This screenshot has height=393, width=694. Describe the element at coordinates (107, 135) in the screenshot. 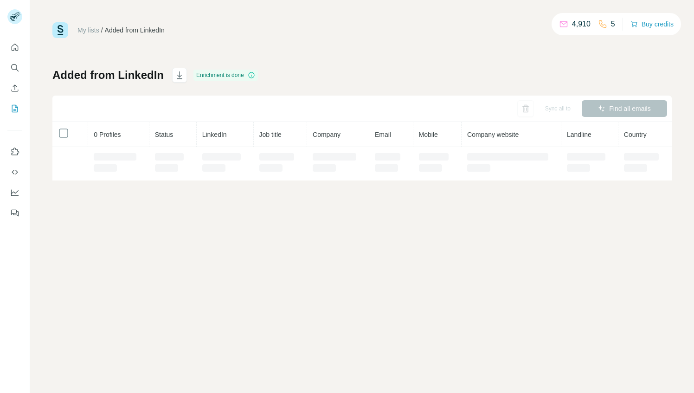

I see `span: 0 Profiles` at that location.